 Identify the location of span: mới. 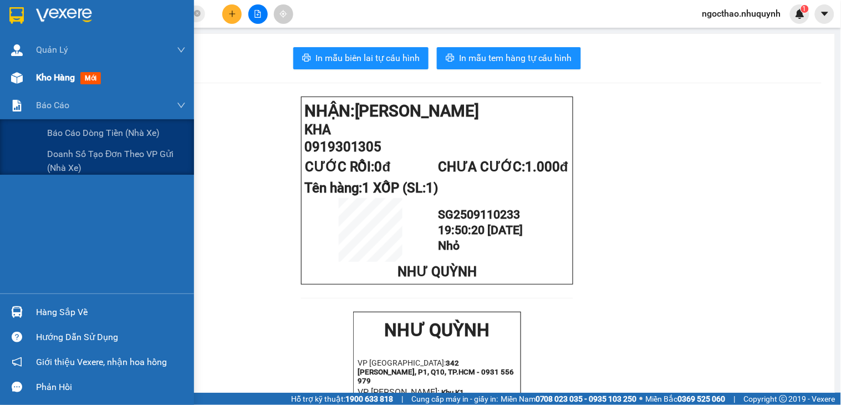
(90, 78).